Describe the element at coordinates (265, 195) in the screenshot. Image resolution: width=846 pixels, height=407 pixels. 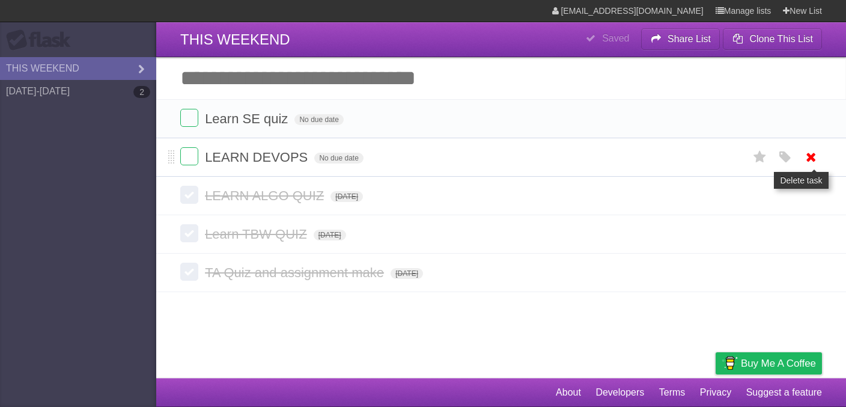
I see `span: LEARN ALGO QUIZ` at that location.